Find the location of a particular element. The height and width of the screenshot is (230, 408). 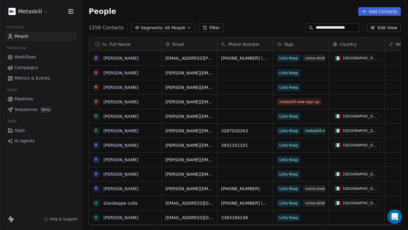

span: 3287020263 is located at coordinates (245, 131).